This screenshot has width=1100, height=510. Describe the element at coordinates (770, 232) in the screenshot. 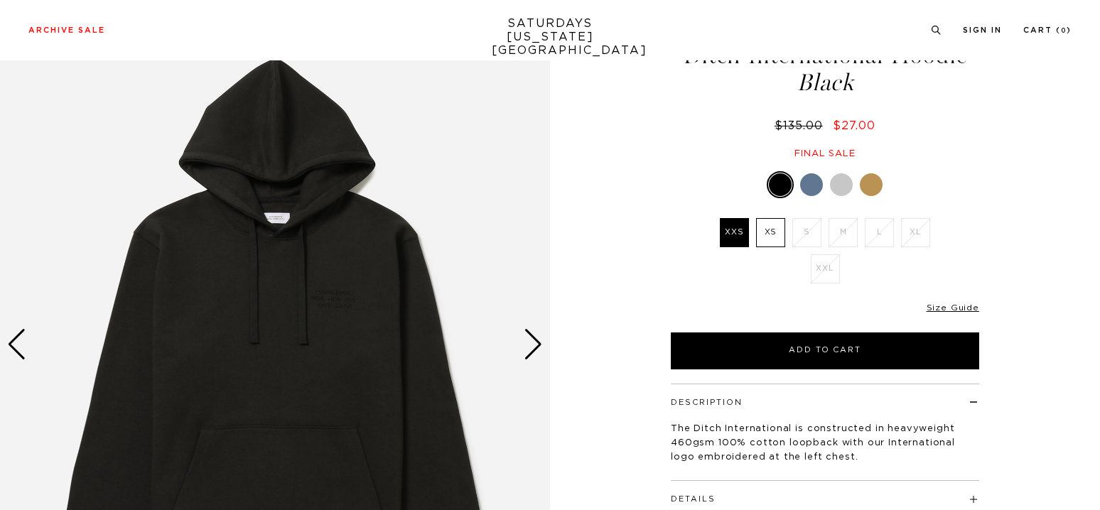

I see `label: XS` at that location.